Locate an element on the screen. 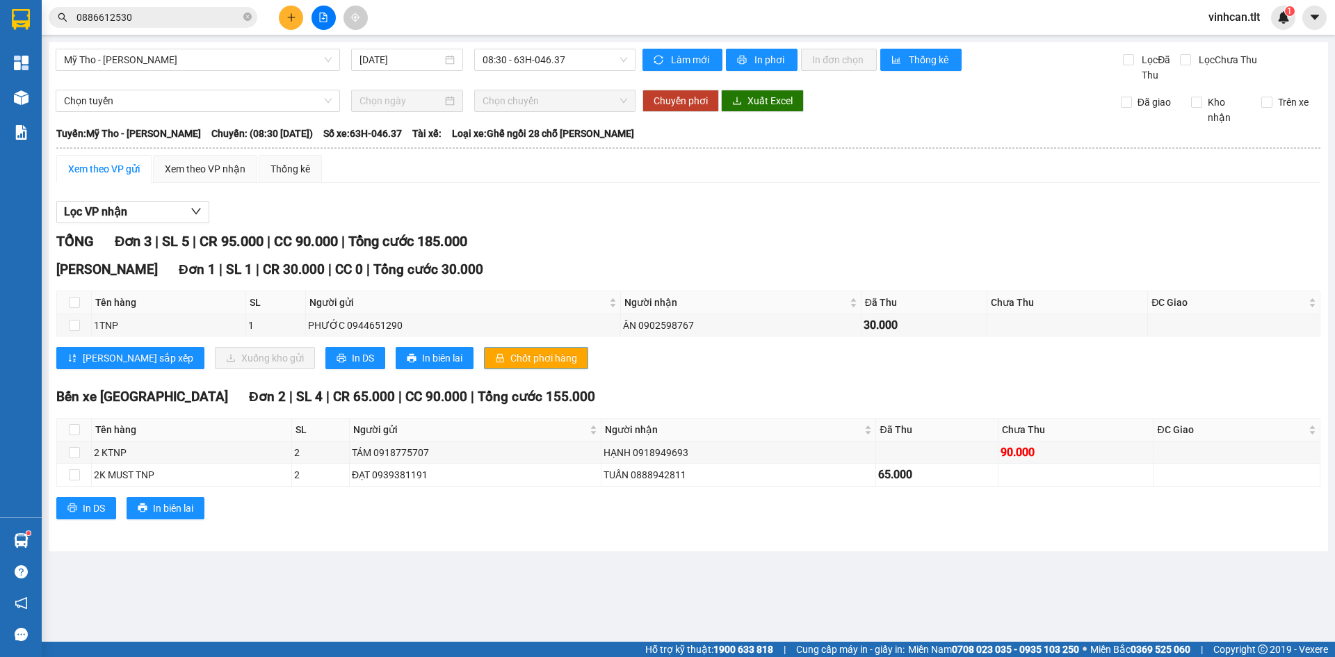 The height and width of the screenshot is (657, 1335). span: Lọc Đã Thu is located at coordinates (1157, 67).